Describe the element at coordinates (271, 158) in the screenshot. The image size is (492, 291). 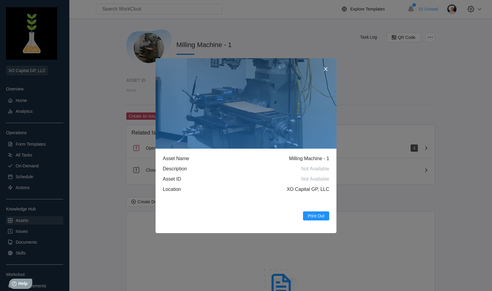
I see `div: Milling Machine - 1` at that location.